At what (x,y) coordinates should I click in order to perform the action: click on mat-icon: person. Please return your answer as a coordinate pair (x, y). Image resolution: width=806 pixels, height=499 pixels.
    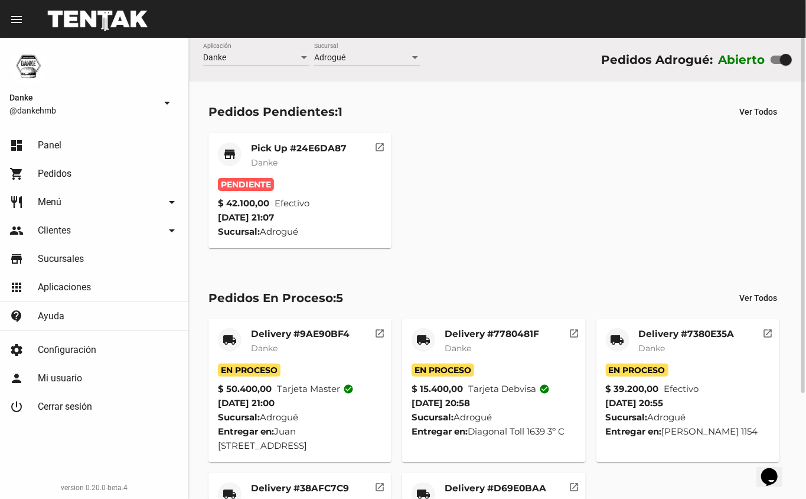
    Looking at the image, I should click on (17, 378).